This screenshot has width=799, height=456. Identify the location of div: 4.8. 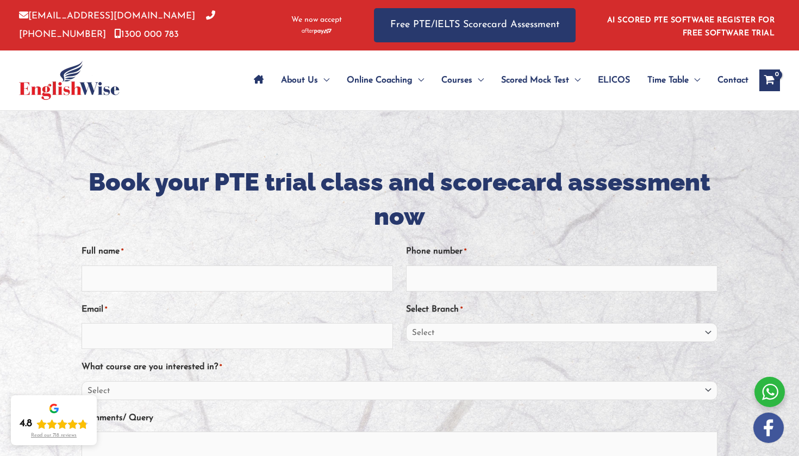
(26, 424).